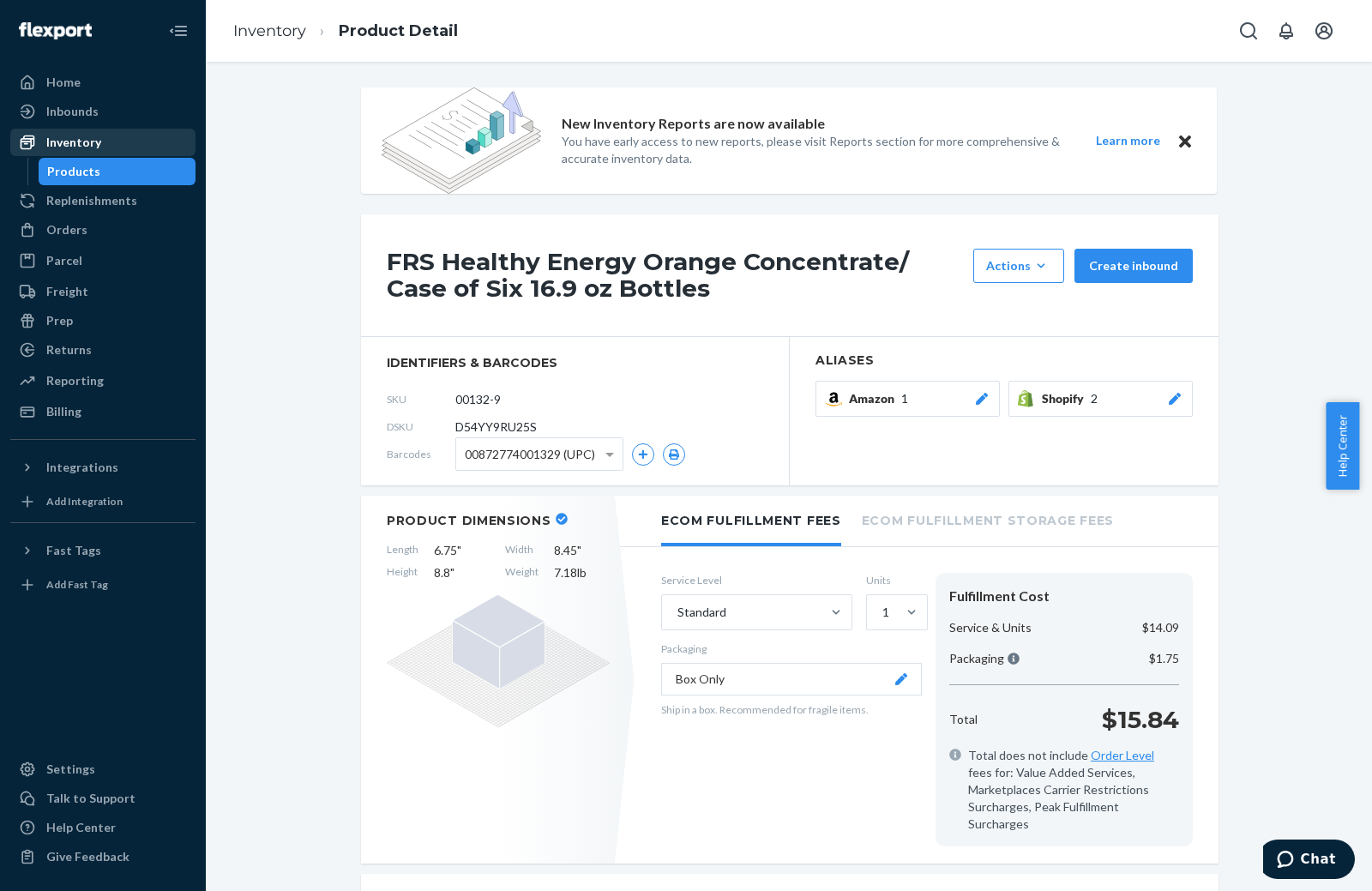 This screenshot has width=1372, height=891. What do you see at coordinates (495, 427) in the screenshot?
I see `span: D54YY9RU25S` at bounding box center [495, 427].